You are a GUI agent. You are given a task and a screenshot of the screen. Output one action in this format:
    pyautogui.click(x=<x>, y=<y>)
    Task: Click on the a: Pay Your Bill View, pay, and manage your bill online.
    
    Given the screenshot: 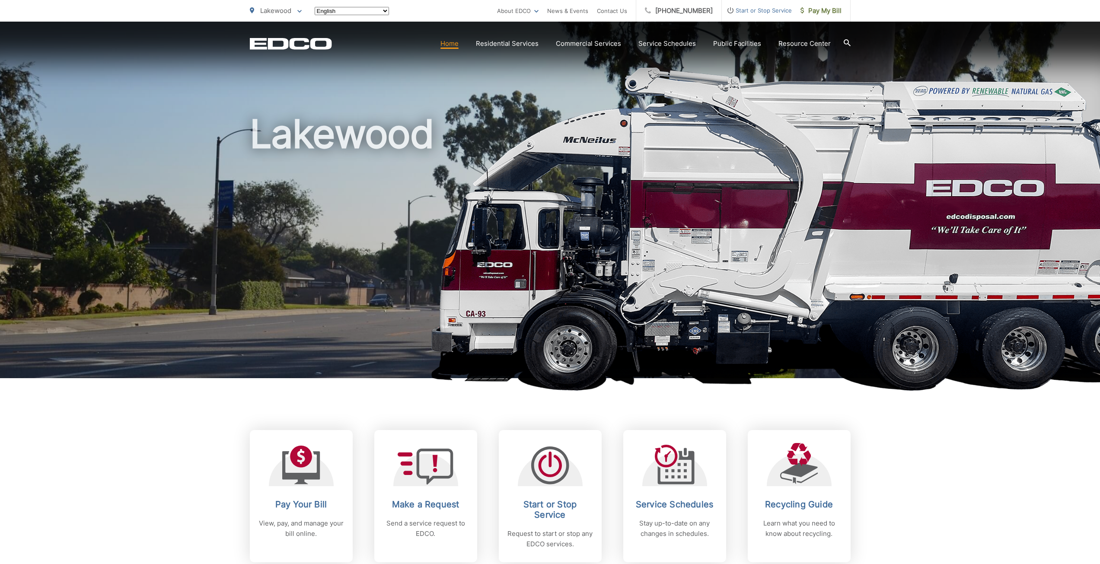 What is the action you would take?
    pyautogui.click(x=301, y=496)
    